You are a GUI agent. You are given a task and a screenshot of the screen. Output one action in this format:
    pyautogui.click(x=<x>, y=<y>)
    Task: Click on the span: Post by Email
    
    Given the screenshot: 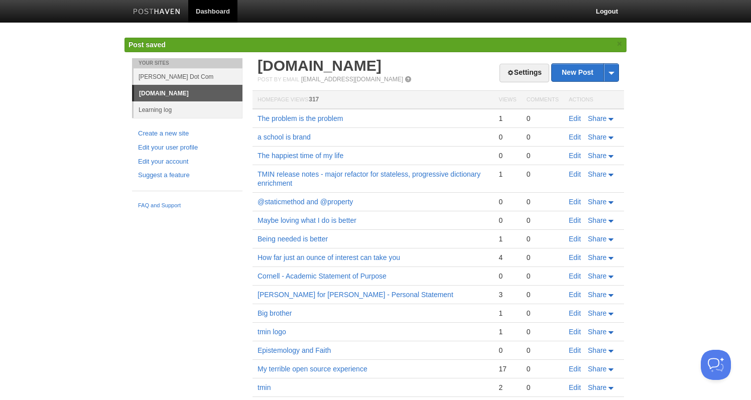 What is the action you would take?
    pyautogui.click(x=278, y=79)
    